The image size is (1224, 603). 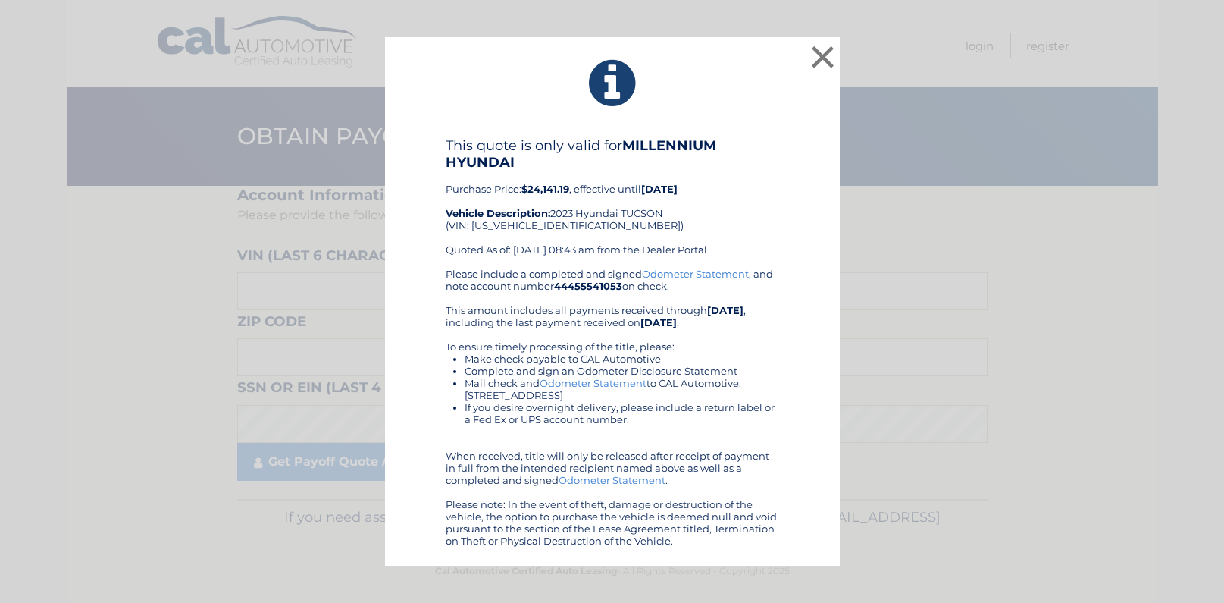 What do you see at coordinates (613, 154) in the screenshot?
I see `h4: This quote is only valid for` at bounding box center [613, 154].